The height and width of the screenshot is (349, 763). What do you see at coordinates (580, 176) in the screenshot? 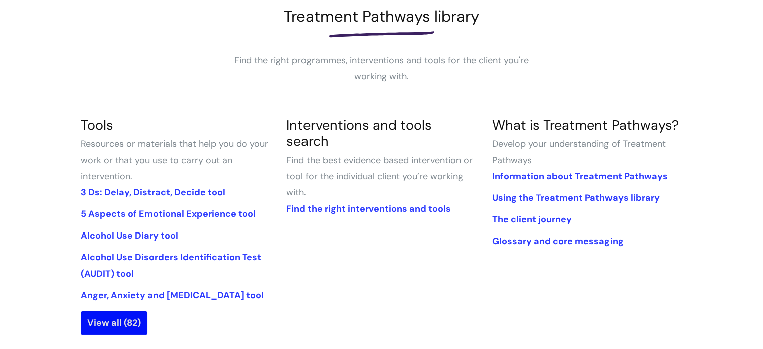
I see `a: Information about Treatment Pathways` at bounding box center [580, 176].